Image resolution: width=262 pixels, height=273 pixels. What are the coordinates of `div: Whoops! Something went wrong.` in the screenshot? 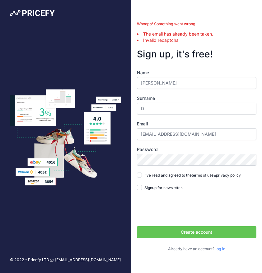 It's located at (197, 24).